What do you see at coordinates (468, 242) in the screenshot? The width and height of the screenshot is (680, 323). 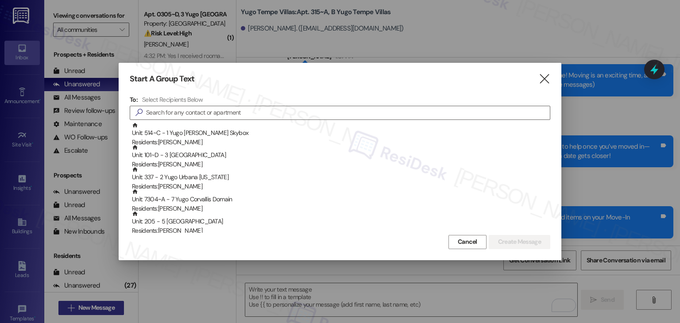 I see `span: Cancel` at bounding box center [468, 242].